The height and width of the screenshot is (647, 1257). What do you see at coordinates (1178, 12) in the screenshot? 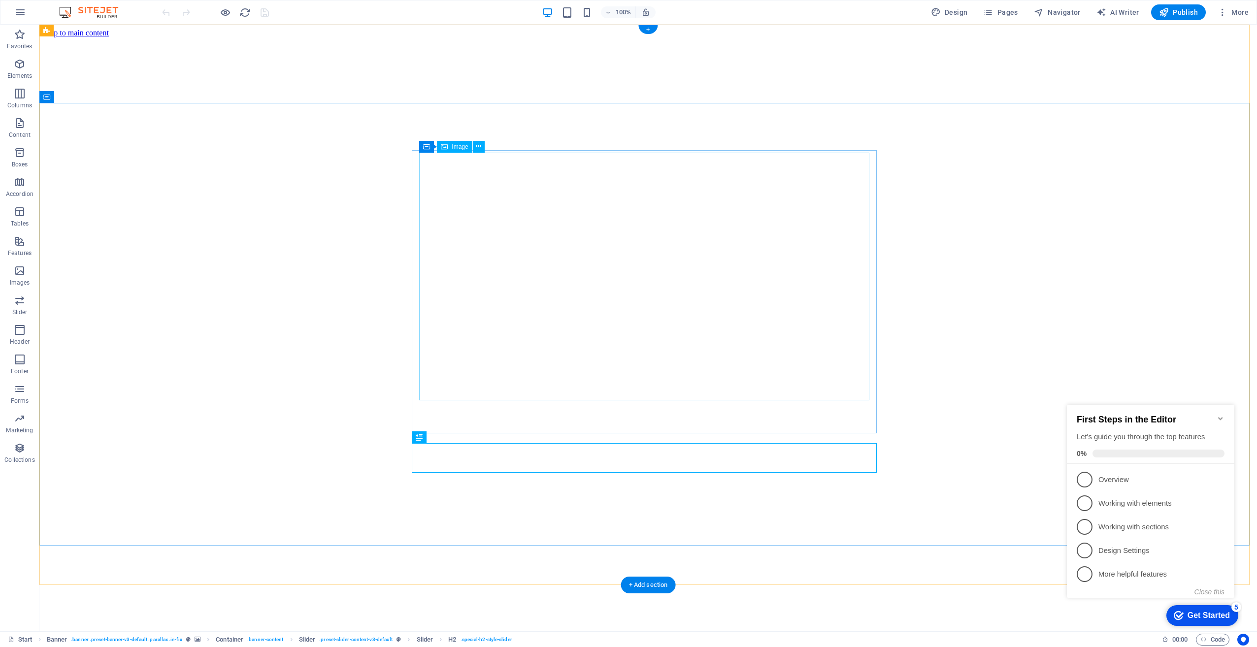
I see `button: Publish` at bounding box center [1178, 12].